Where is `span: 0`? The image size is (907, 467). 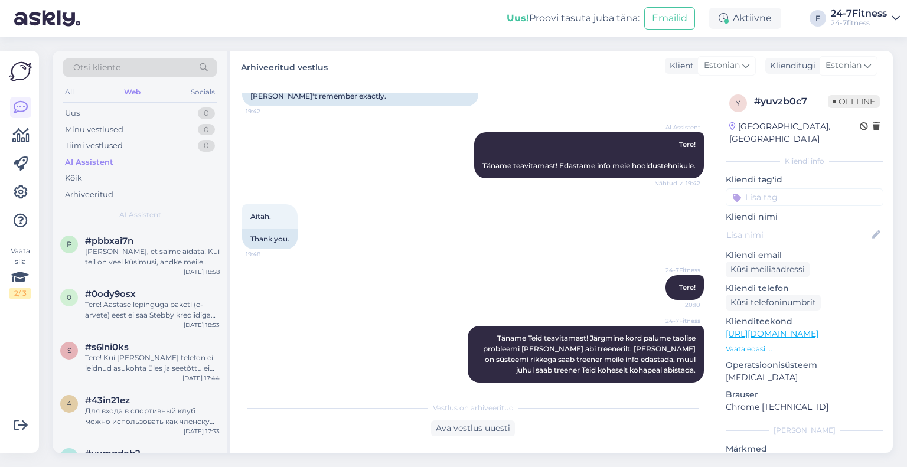 span: 0 is located at coordinates (69, 297).